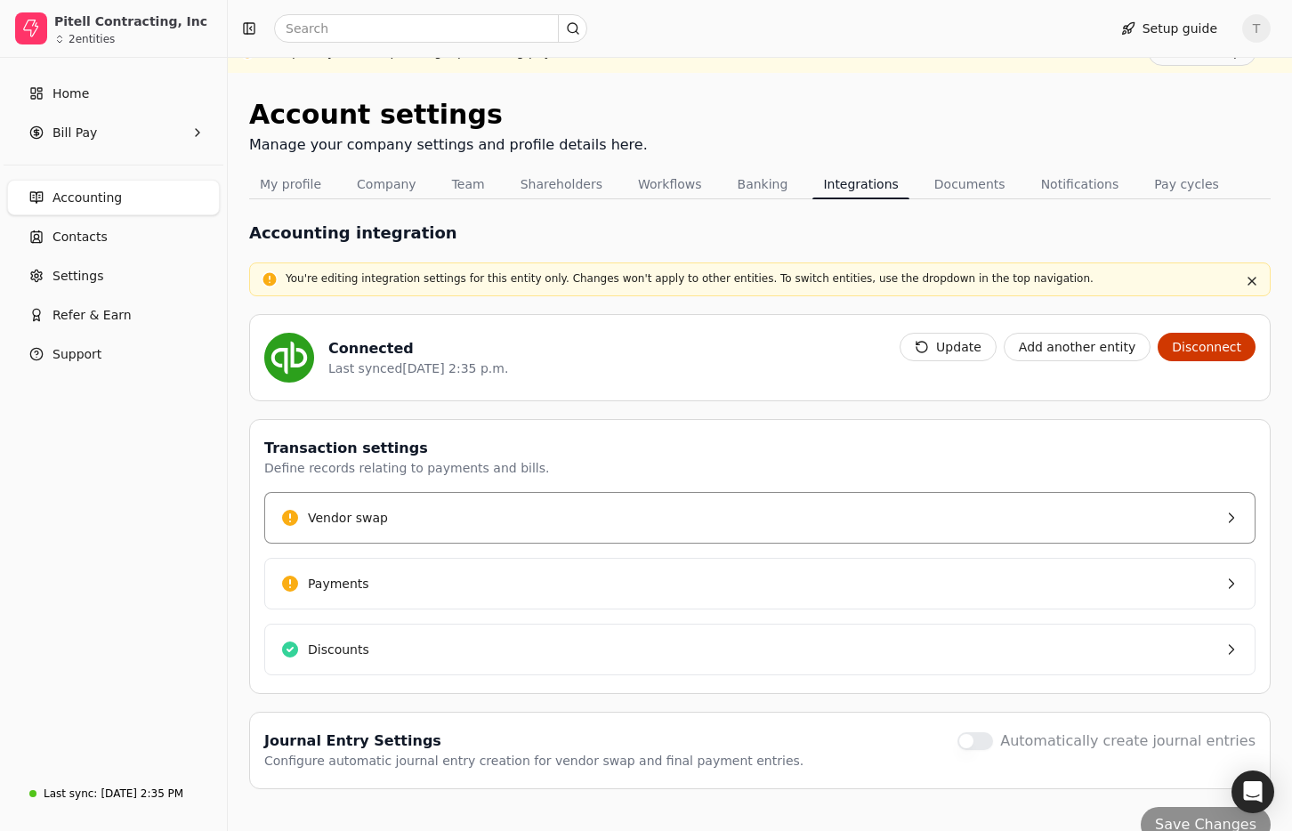 The width and height of the screenshot is (1292, 831). Describe the element at coordinates (763, 184) in the screenshot. I see `button: Banking` at that location.